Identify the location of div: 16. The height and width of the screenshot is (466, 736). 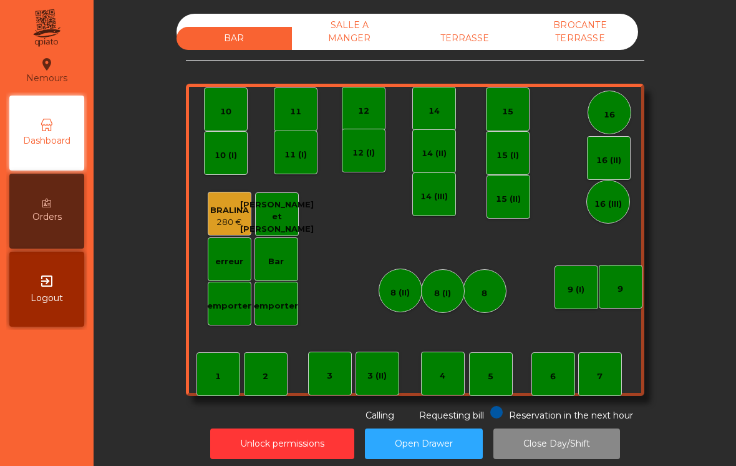
(610, 115).